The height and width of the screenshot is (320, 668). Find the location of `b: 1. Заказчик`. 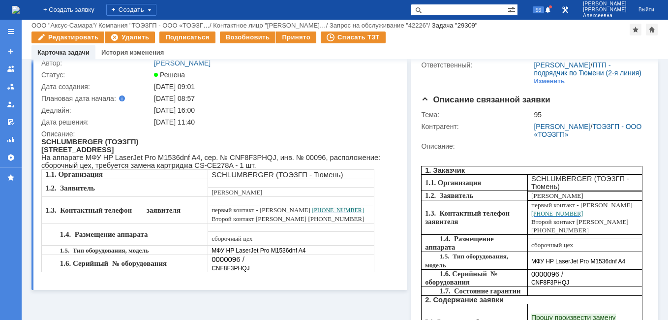

b: 1. Заказчик is located at coordinates (24, 20).